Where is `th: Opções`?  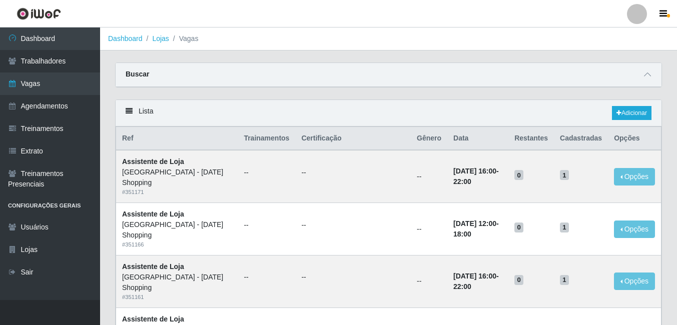 th: Opções is located at coordinates (635, 139).